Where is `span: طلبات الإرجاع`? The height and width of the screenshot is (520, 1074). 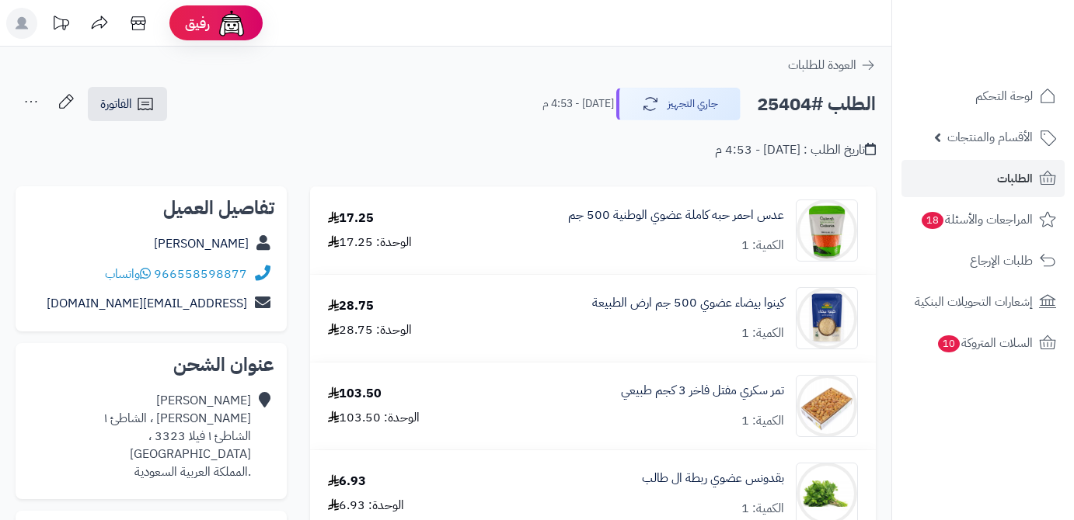
span: طلبات الإرجاع is located at coordinates (1001, 261).